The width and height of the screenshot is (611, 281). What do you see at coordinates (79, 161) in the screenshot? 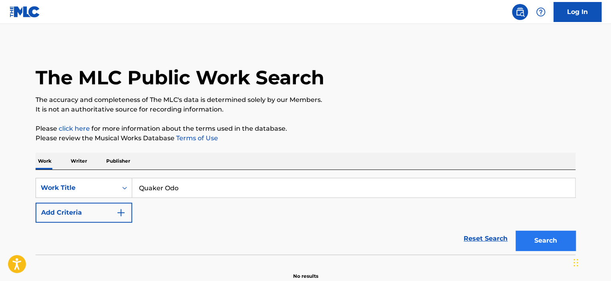
I see `p: Writer` at bounding box center [79, 161].